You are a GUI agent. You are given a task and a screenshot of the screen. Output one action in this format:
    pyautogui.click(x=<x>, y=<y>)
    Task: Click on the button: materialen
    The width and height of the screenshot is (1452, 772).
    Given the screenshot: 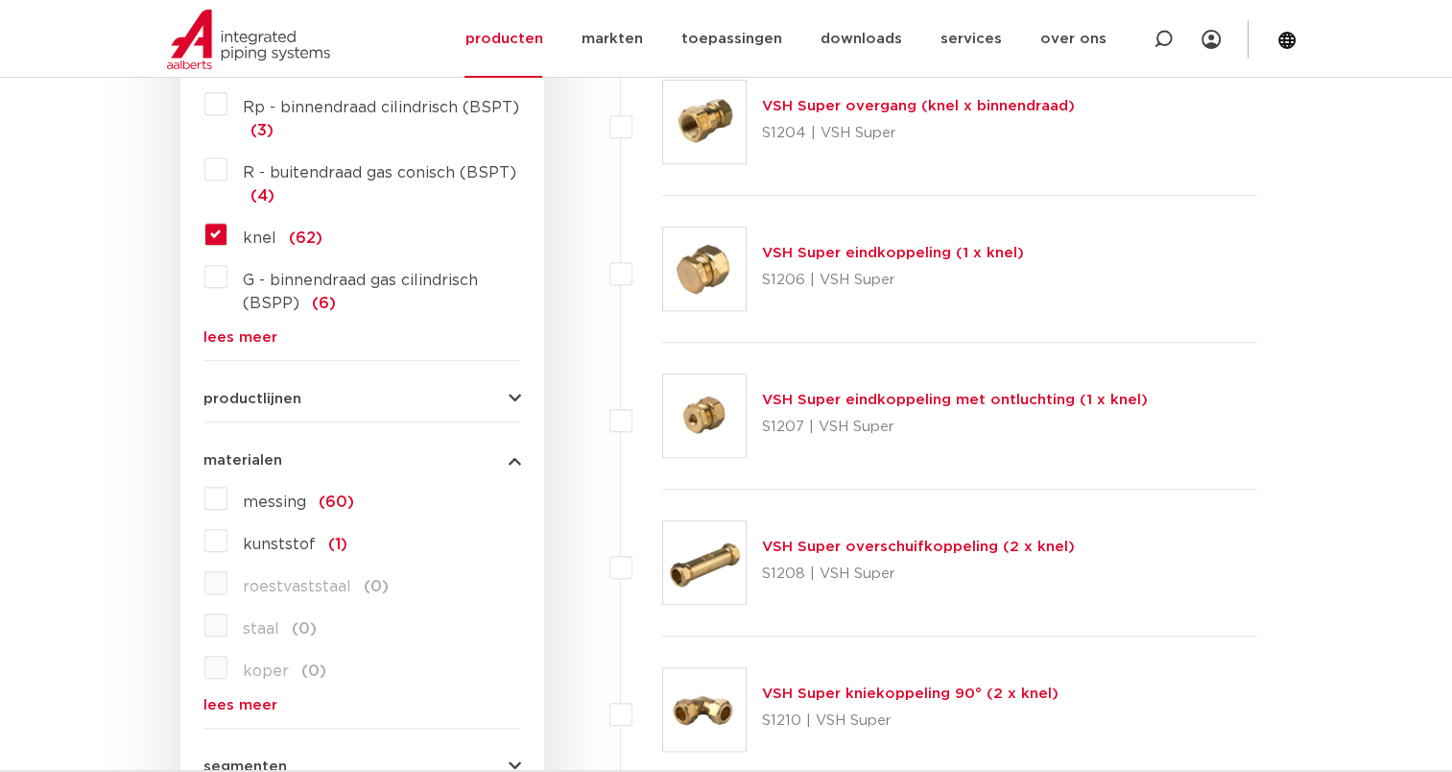 What is the action you would take?
    pyautogui.click(x=362, y=460)
    